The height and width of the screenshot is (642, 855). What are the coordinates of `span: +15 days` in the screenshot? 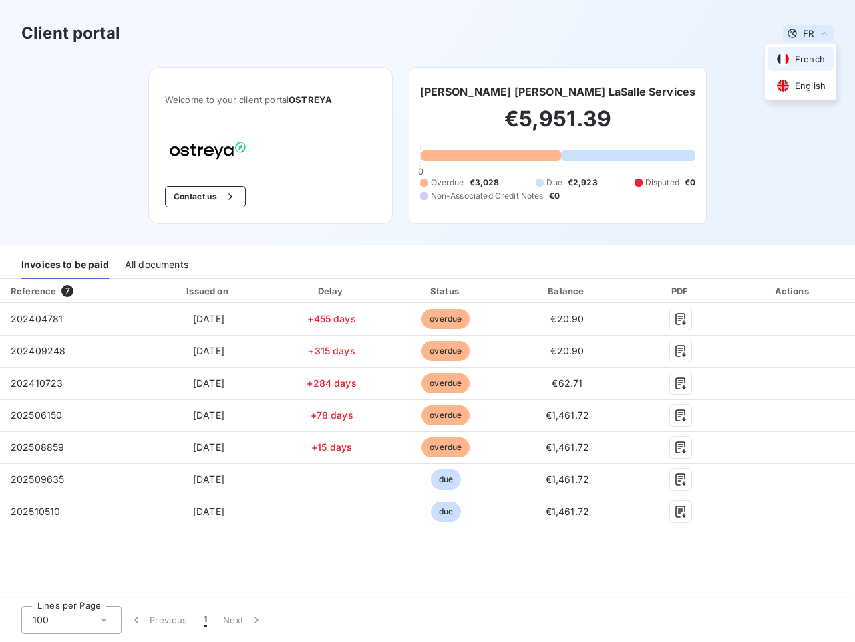 It's located at (331, 446).